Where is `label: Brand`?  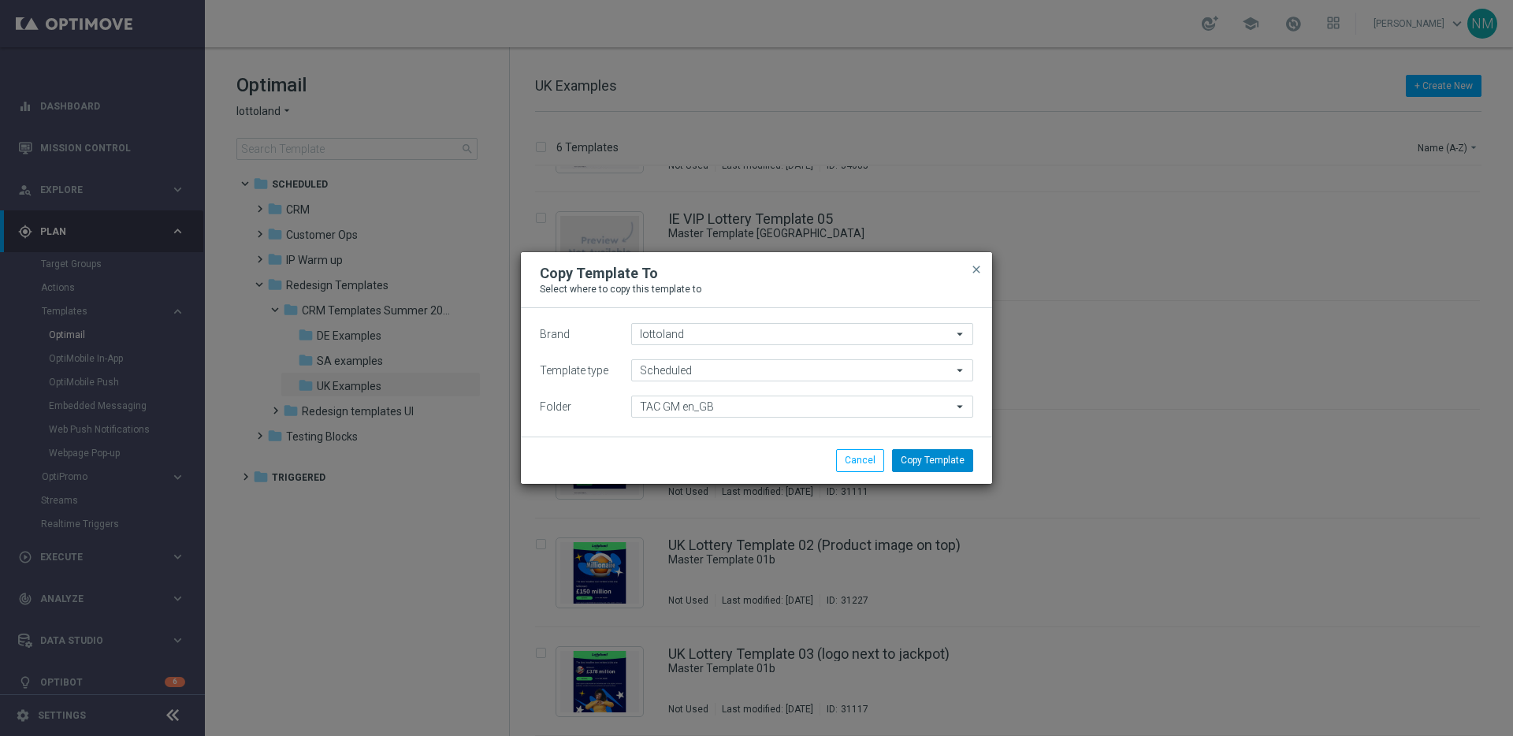
label: Brand is located at coordinates (555, 334).